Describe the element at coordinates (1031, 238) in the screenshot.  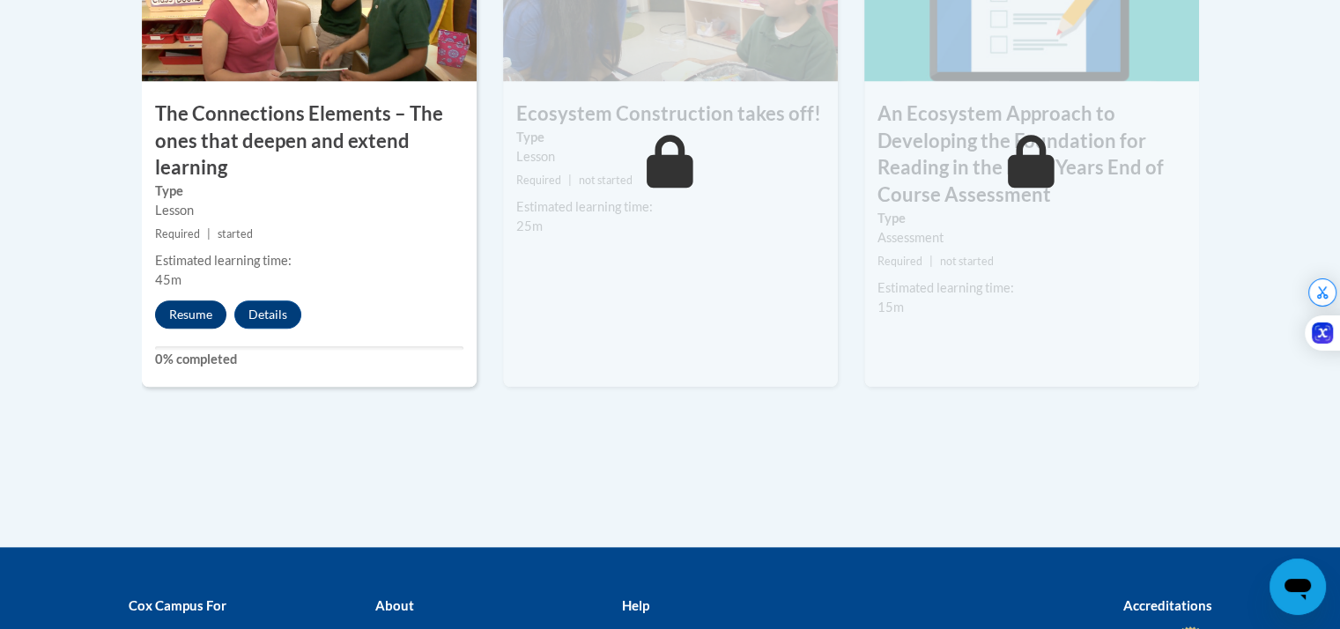
I see `div: Assessment` at that location.